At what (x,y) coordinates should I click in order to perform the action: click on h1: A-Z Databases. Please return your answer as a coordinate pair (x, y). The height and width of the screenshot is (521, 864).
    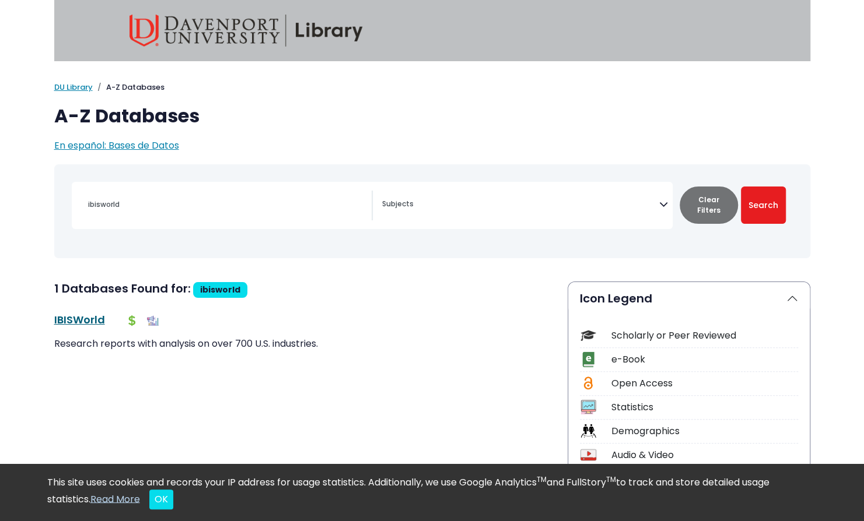
    Looking at the image, I should click on (432, 116).